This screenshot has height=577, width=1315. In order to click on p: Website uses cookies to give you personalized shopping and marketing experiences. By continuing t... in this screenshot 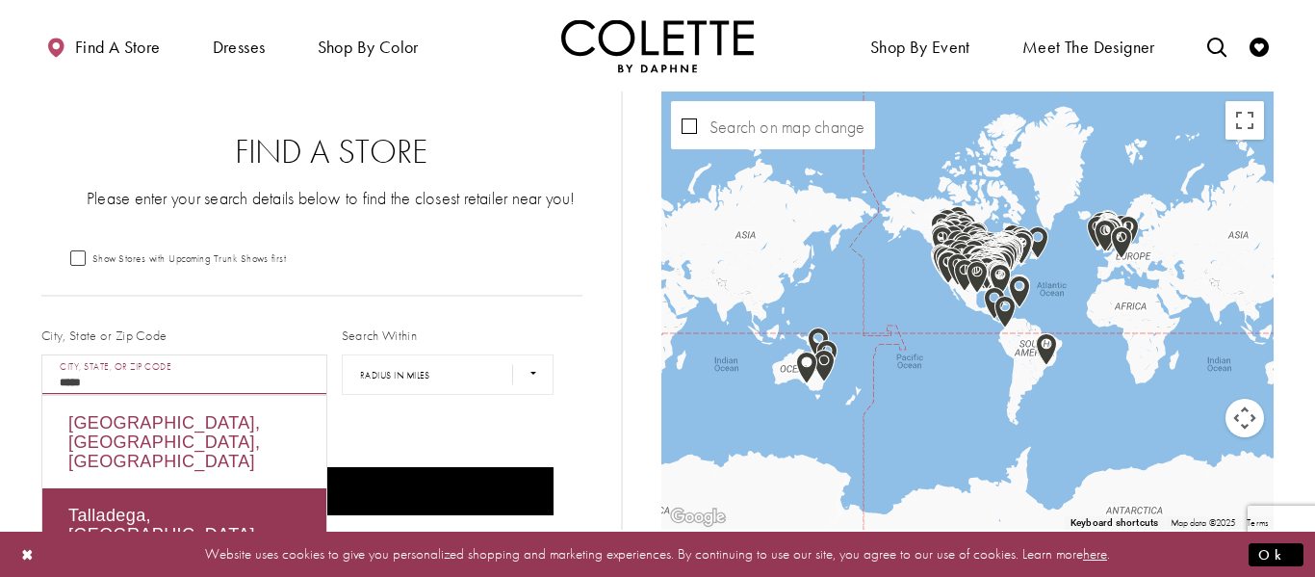, I will do `click(657, 553)`.